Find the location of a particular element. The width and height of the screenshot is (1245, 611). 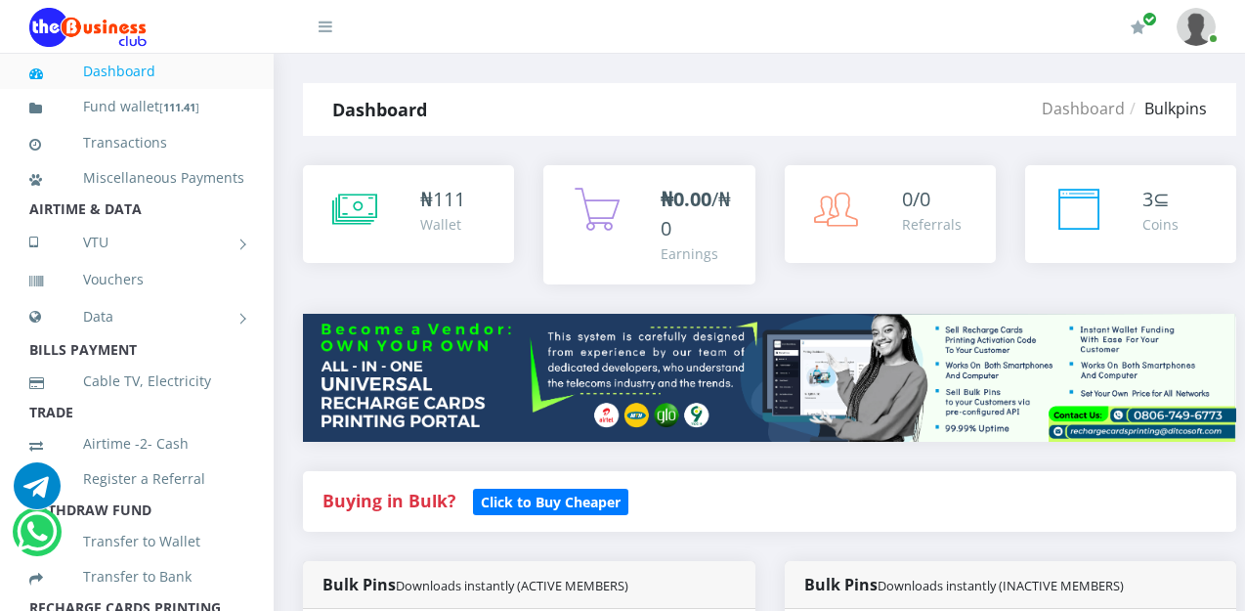

a: 0/0 Referrals is located at coordinates (890, 214).